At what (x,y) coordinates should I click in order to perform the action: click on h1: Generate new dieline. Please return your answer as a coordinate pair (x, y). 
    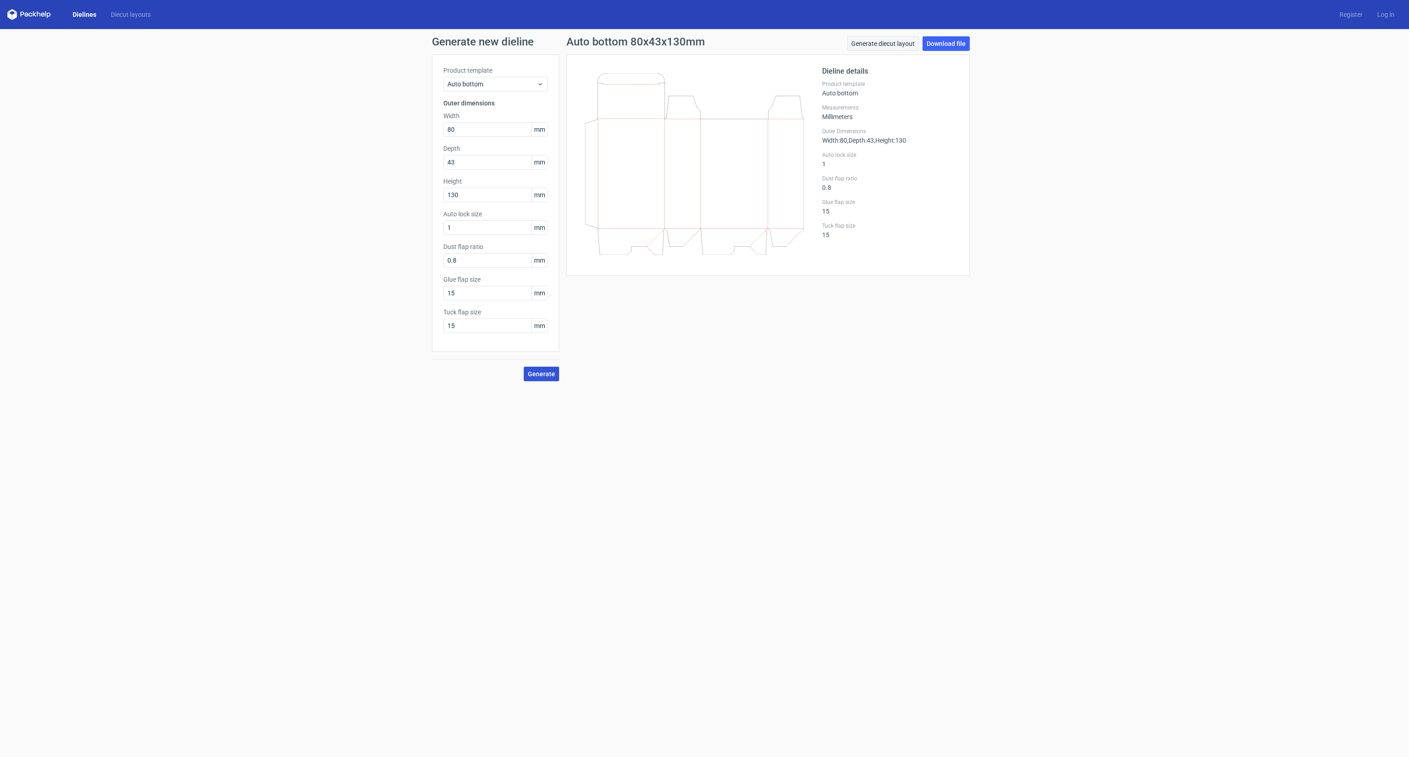
    Looking at the image, I should click on (705, 42).